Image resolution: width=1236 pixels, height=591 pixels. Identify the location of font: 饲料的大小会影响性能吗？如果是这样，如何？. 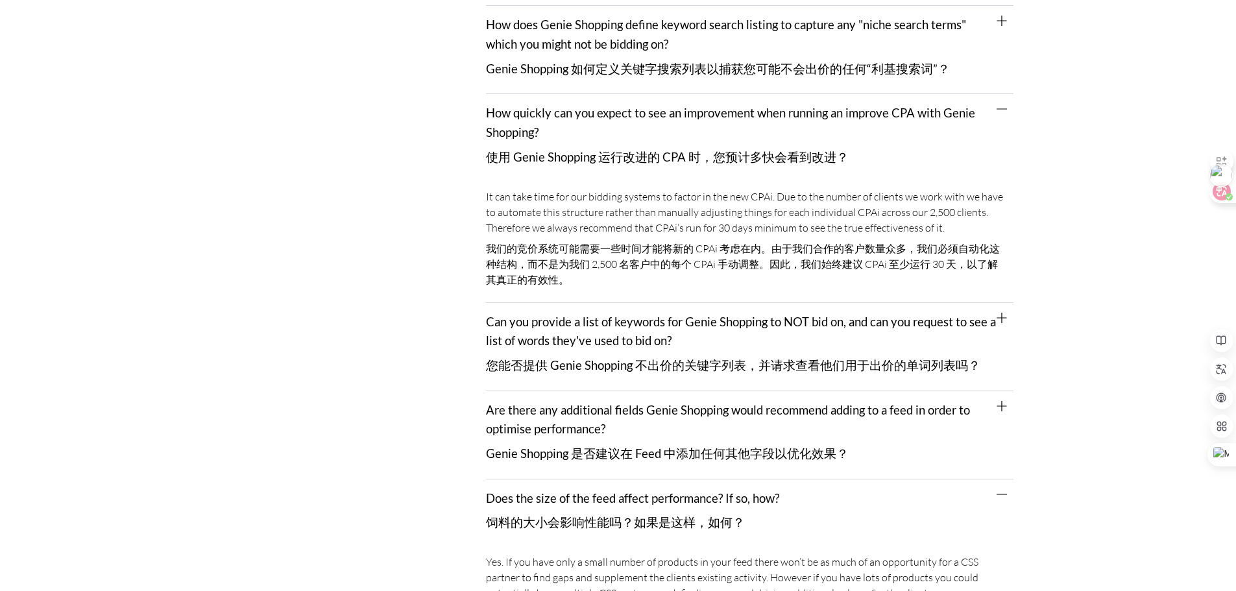
(615, 522).